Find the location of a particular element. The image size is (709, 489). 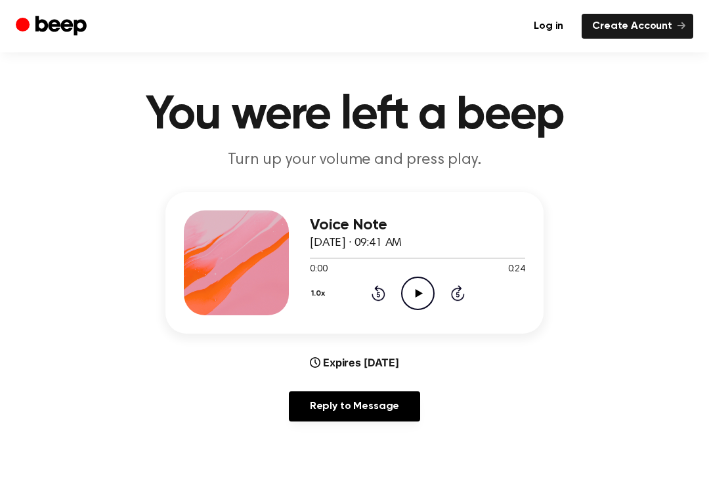

button: 1.0x is located at coordinates (320, 294).